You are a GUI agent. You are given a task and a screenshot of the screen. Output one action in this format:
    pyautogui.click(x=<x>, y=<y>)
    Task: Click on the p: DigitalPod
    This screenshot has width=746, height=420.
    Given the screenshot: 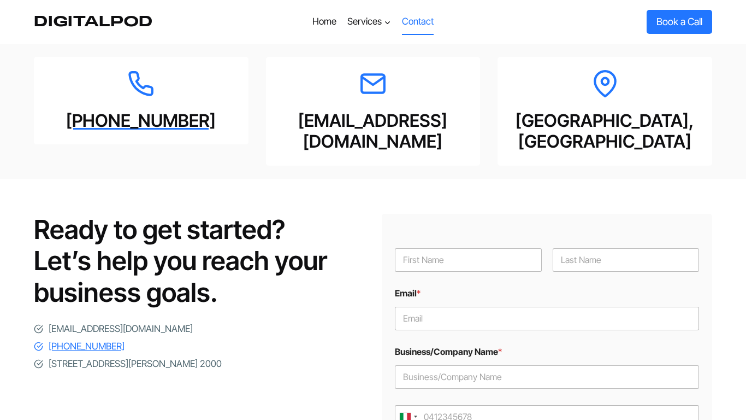 What is the action you would take?
    pyautogui.click(x=93, y=21)
    